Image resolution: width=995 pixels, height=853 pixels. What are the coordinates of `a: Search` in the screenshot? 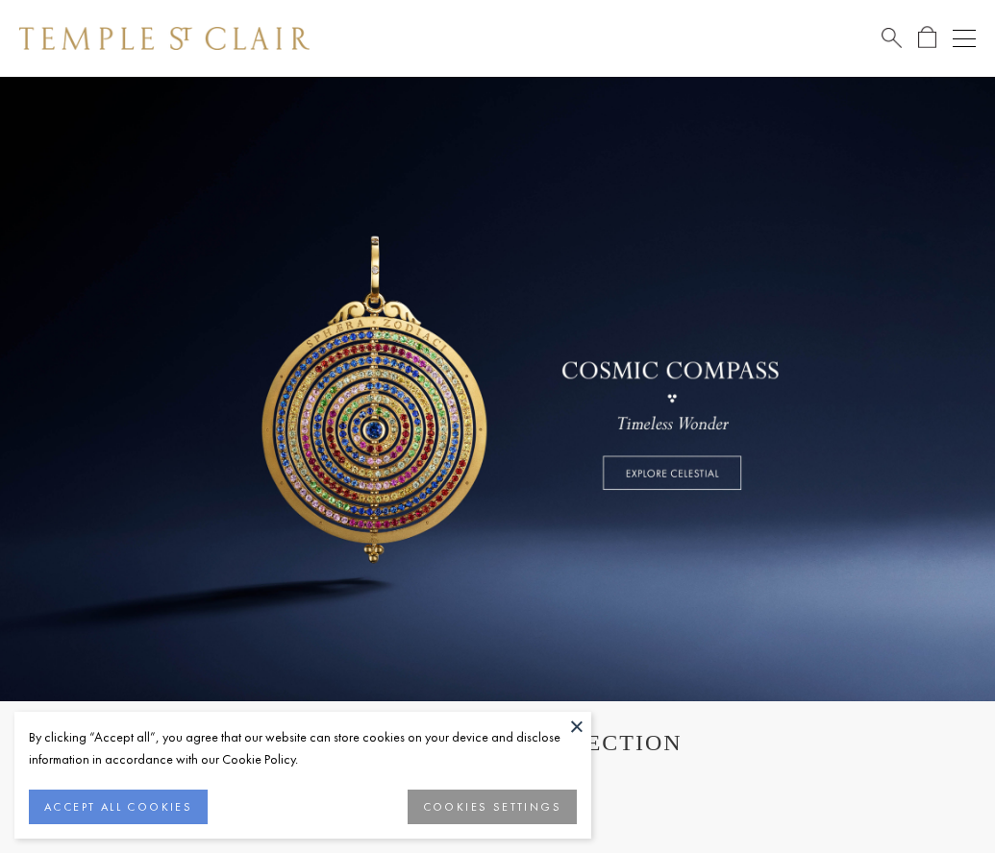 It's located at (891, 37).